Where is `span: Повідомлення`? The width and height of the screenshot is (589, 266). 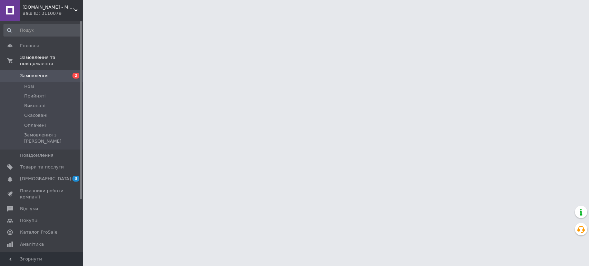 span: Повідомлення is located at coordinates (37, 156).